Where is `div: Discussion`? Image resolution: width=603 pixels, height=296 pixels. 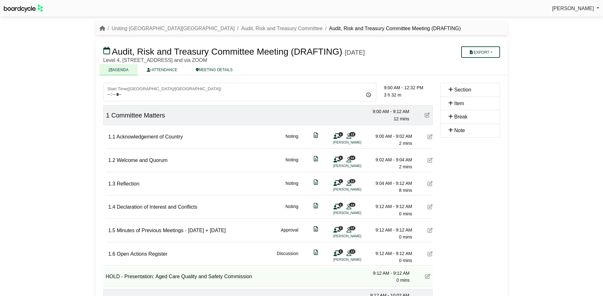 div: Discussion is located at coordinates (288, 257).